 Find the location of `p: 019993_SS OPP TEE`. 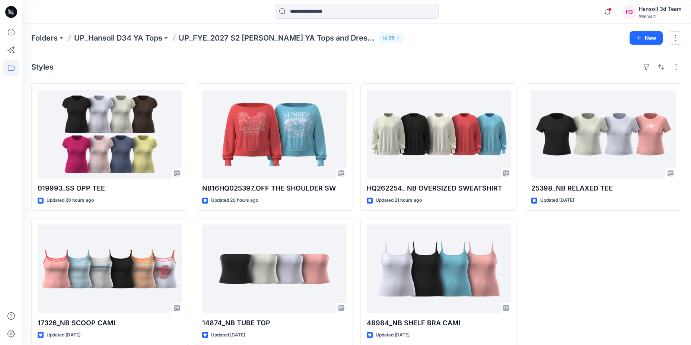

p: 019993_SS OPP TEE is located at coordinates (110, 188).